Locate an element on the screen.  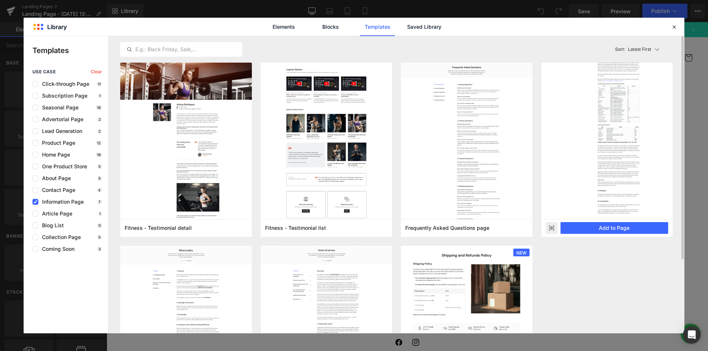
div: Preview is located at coordinates (552, 228).